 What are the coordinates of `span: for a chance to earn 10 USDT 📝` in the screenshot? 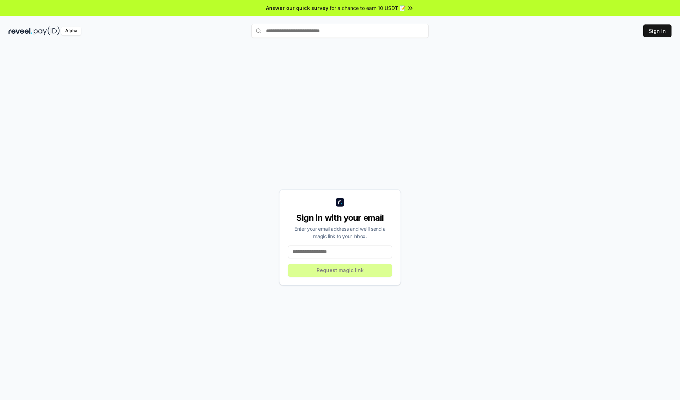 It's located at (368, 8).